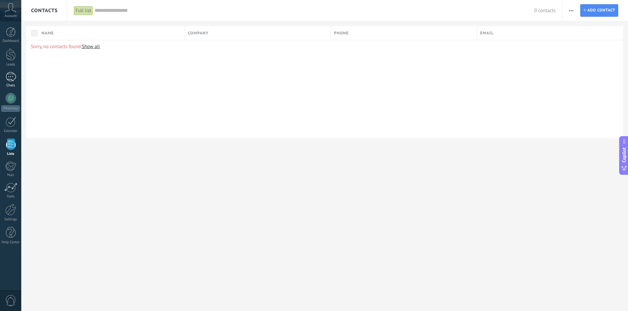  I want to click on span: Email, so click(487, 33).